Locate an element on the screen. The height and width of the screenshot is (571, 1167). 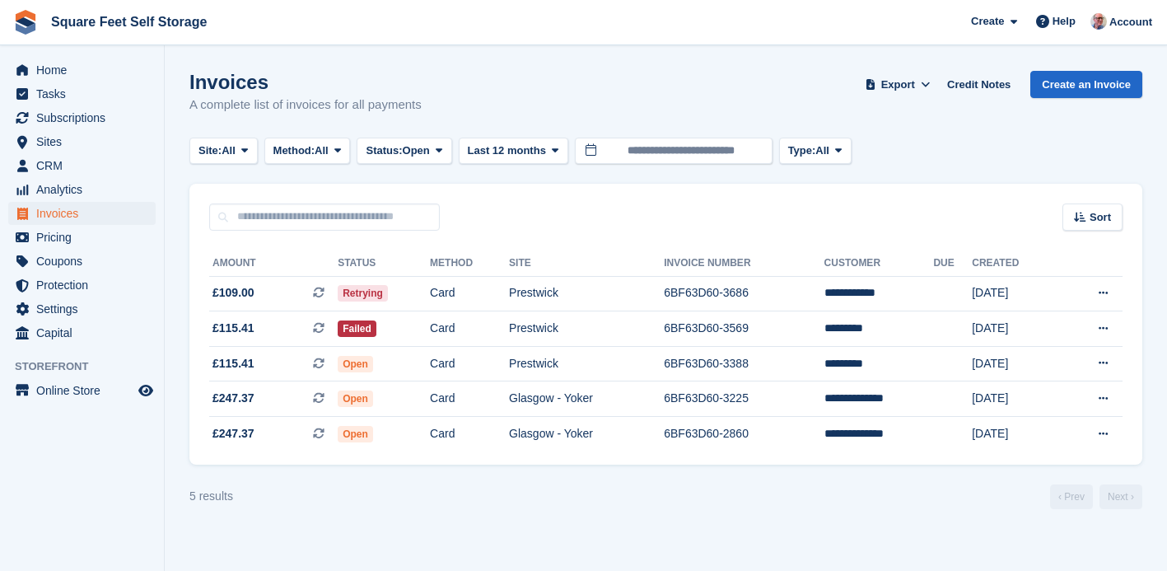
td: 6BF63D60-3569 is located at coordinates (744, 329).